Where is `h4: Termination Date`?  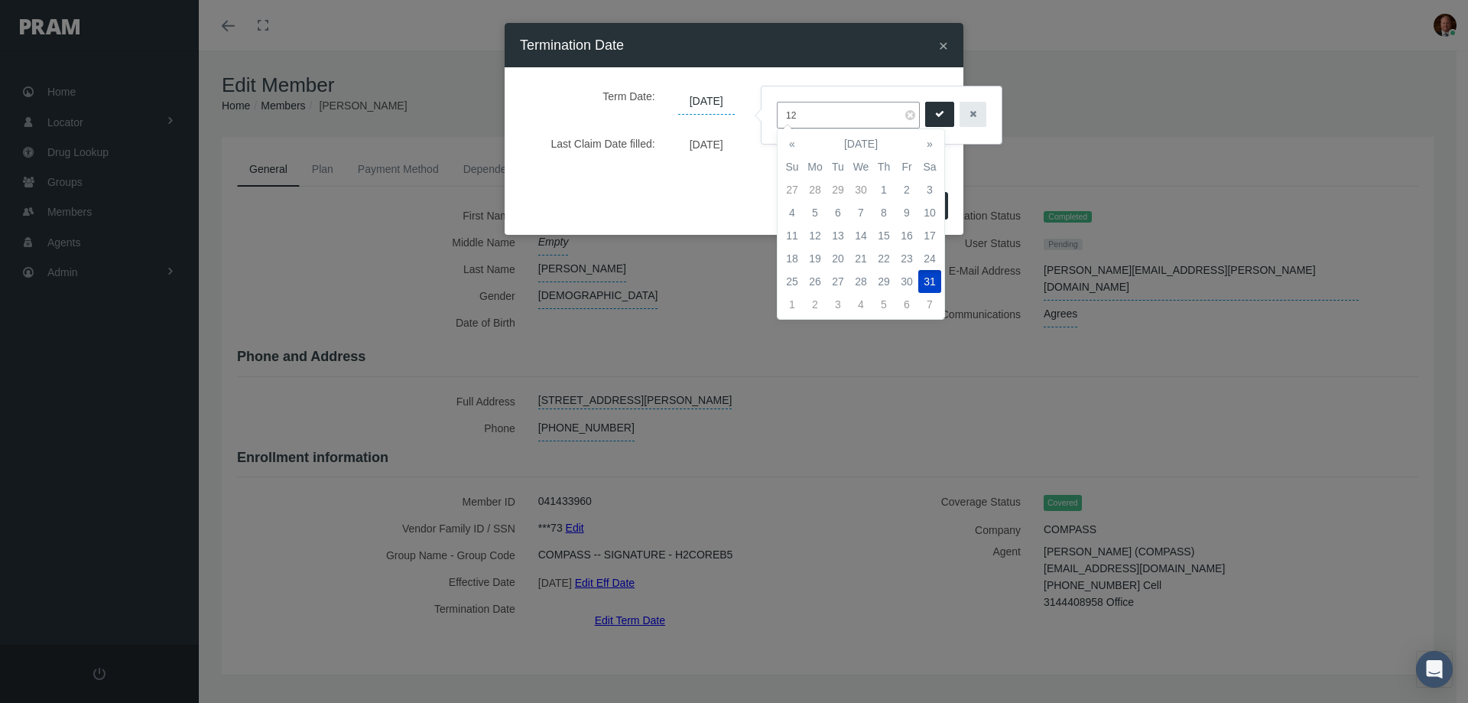
h4: Termination Date is located at coordinates (572, 45).